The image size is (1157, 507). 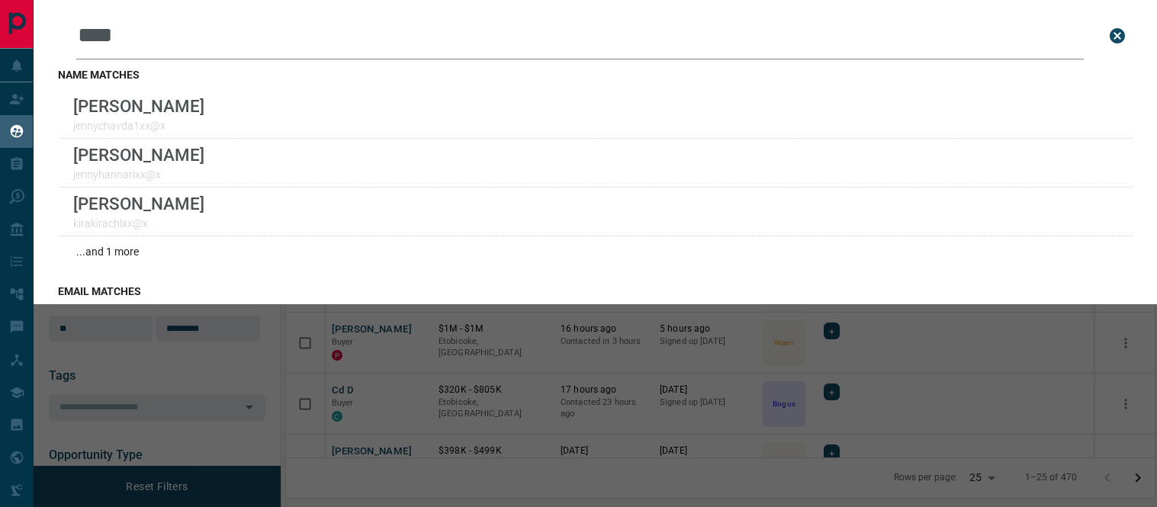 What do you see at coordinates (595, 75) in the screenshot?
I see `h3: name matches` at bounding box center [595, 75].